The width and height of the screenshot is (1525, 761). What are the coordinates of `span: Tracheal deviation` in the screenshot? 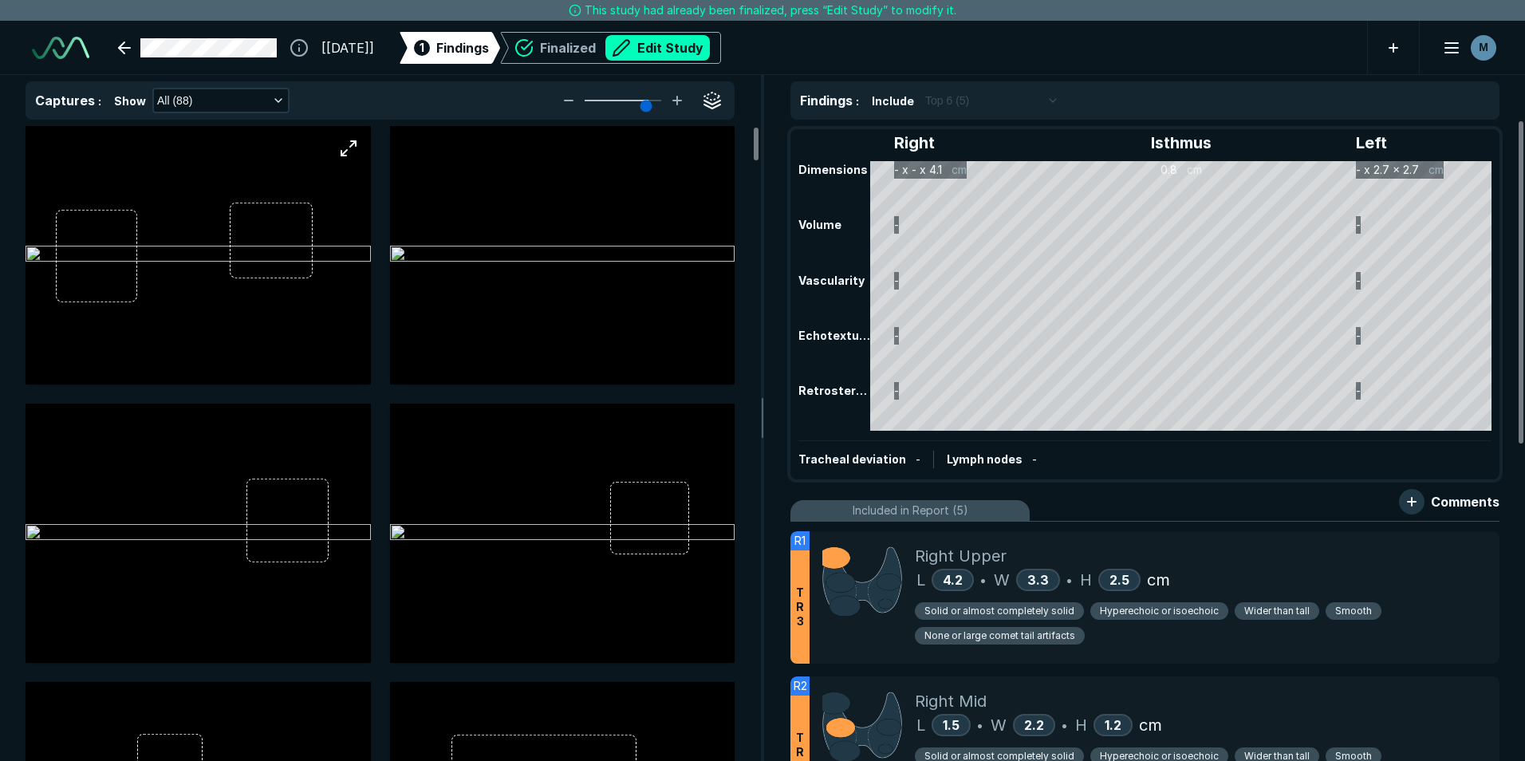 It's located at (852, 459).